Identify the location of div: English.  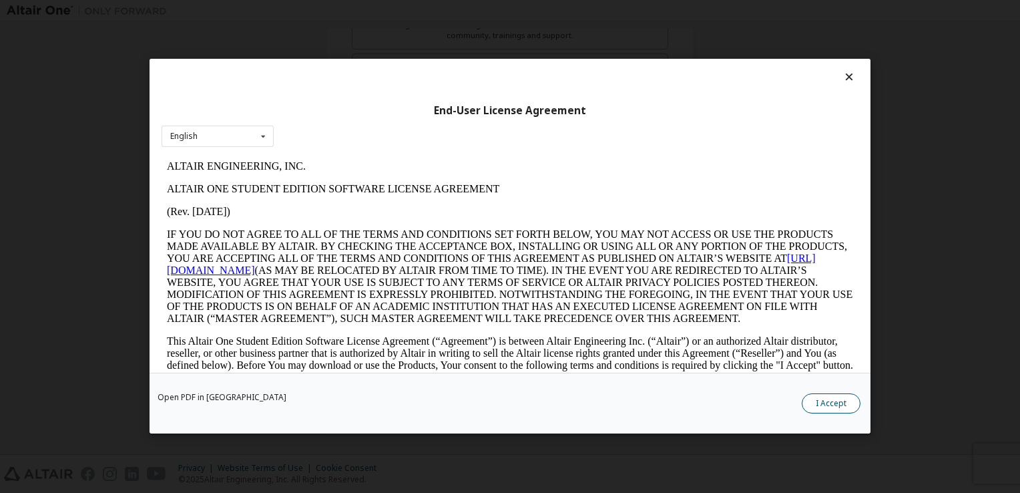
(184, 136).